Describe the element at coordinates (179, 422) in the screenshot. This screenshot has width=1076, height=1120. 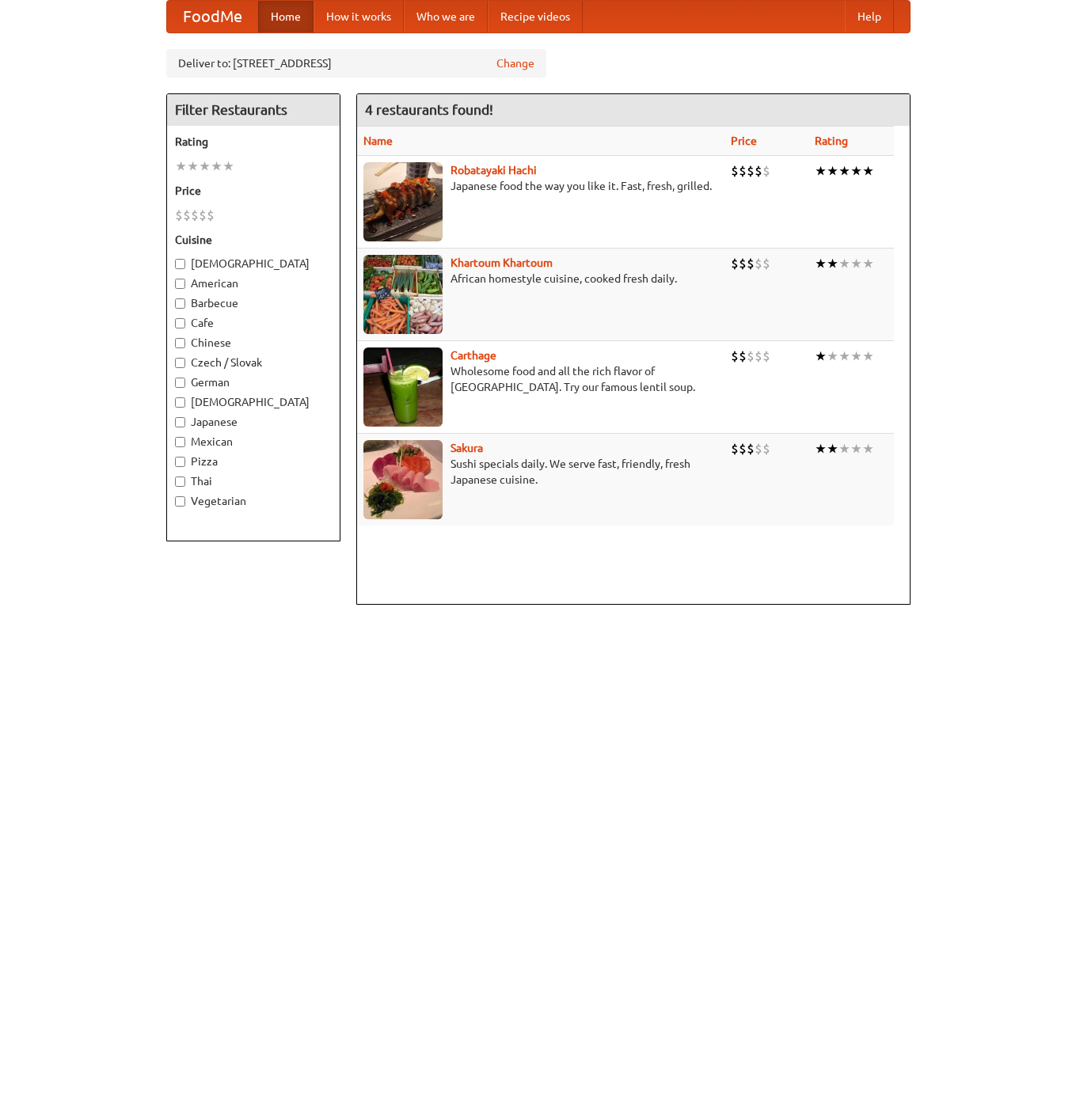
I see `input: Japanese` at that location.